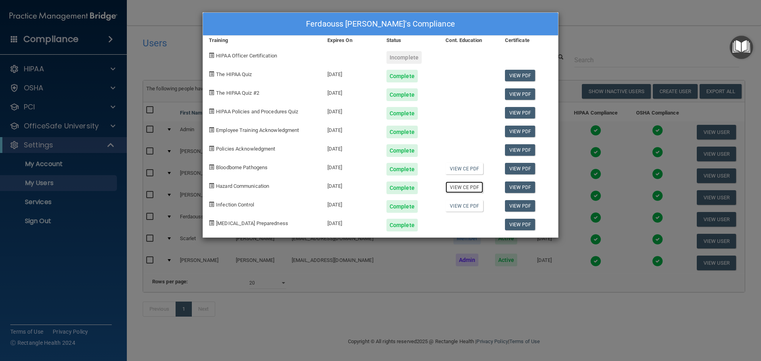 This screenshot has width=761, height=361. Describe the element at coordinates (245, 149) in the screenshot. I see `span: Policies Acknowledgment` at that location.